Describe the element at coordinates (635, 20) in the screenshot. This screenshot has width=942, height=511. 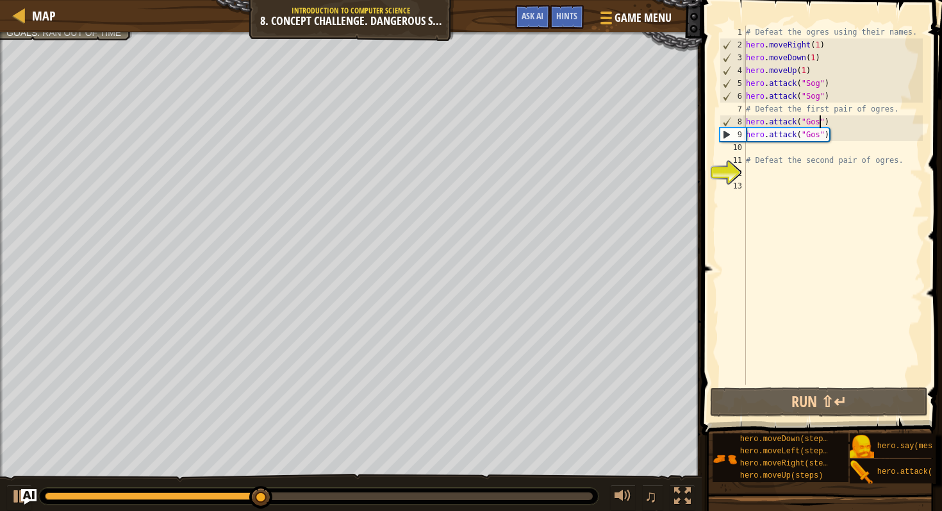
I see `button: Game Menu` at that location.